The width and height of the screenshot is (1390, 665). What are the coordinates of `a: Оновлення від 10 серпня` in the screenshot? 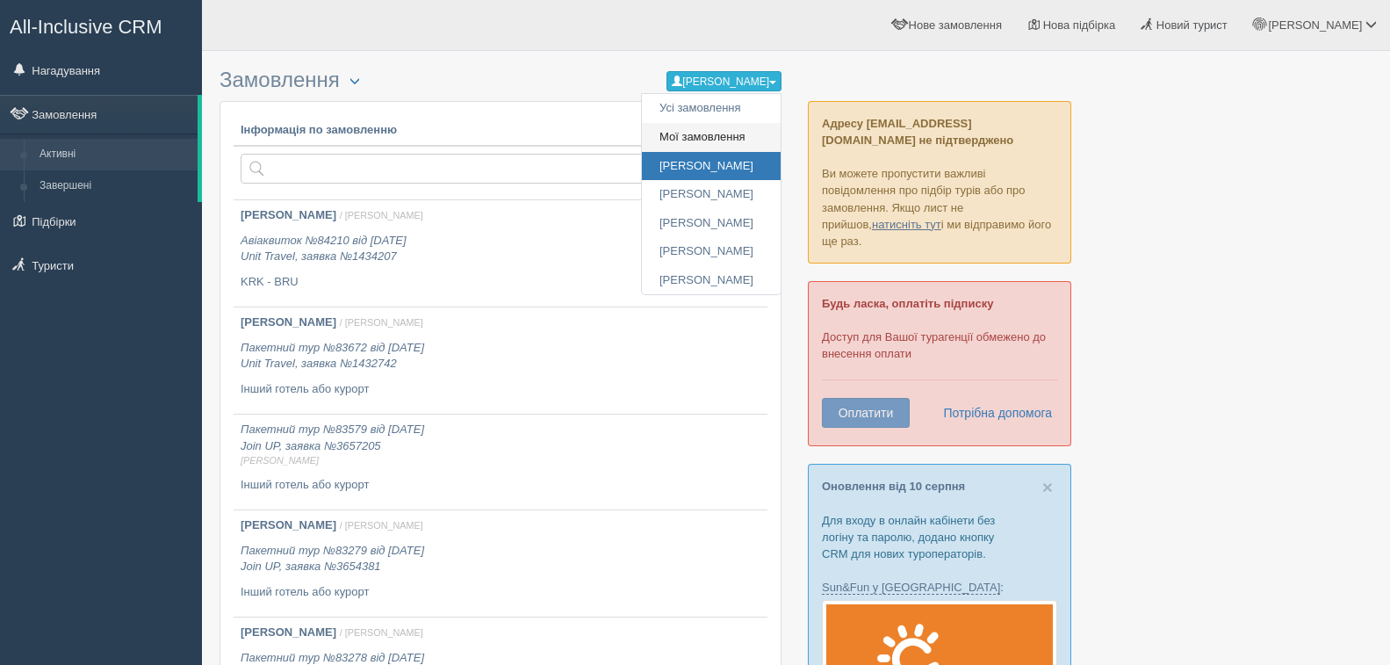 It's located at (893, 486).